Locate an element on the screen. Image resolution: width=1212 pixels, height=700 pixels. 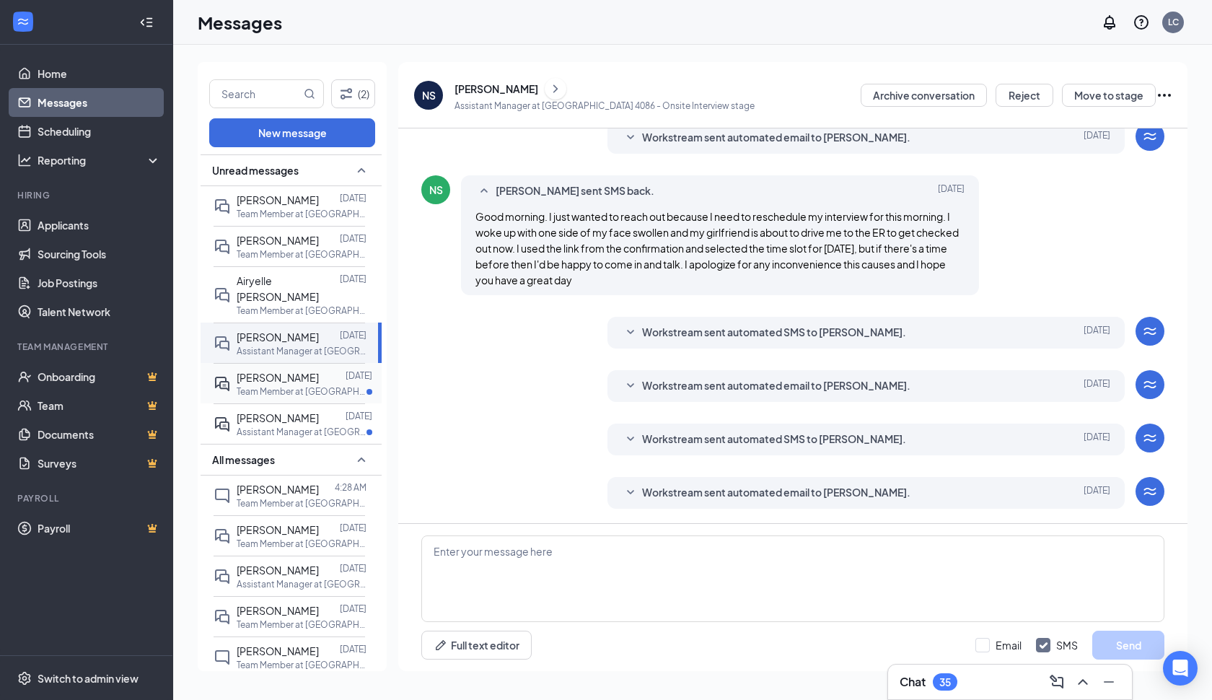
svg: Ellipses is located at coordinates (1165, 95).